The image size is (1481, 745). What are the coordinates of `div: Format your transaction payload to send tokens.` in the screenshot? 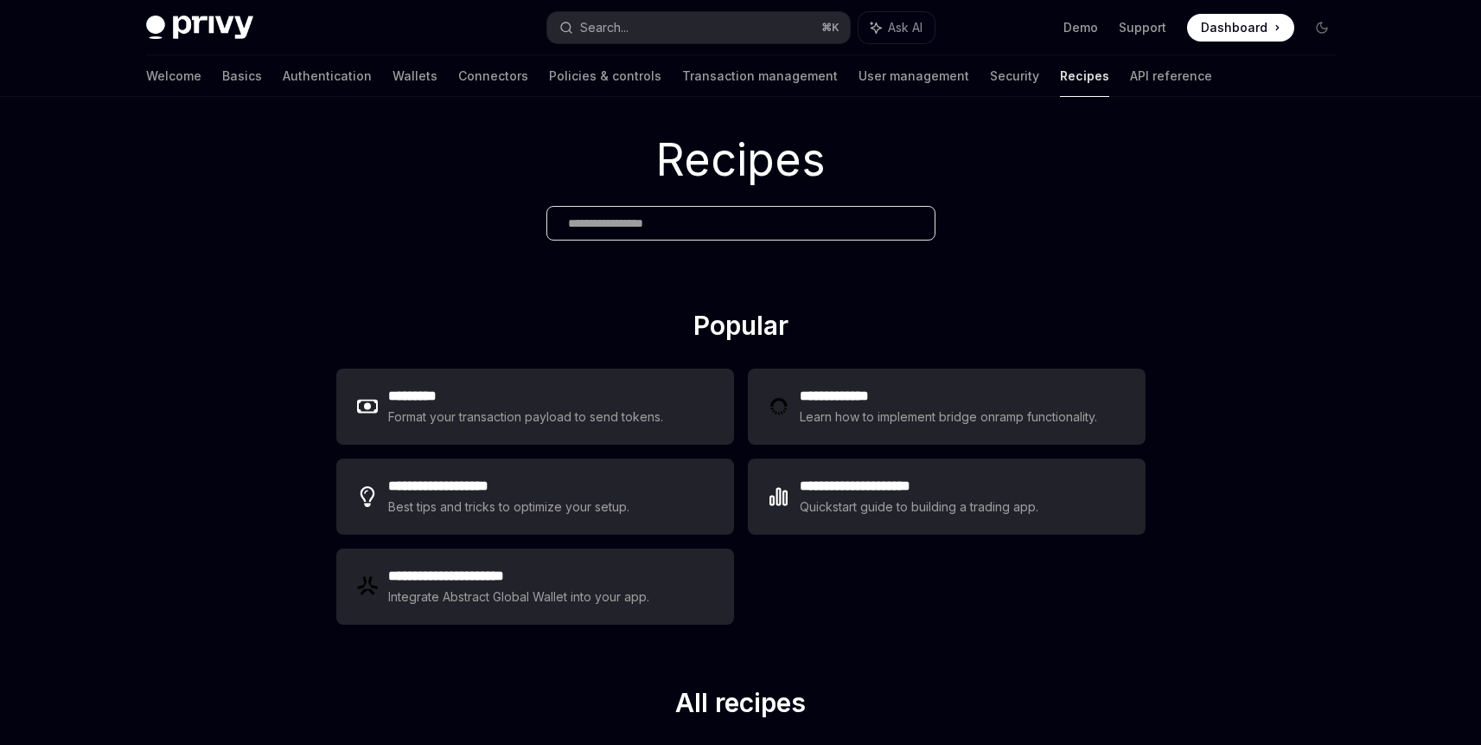 It's located at (526, 417).